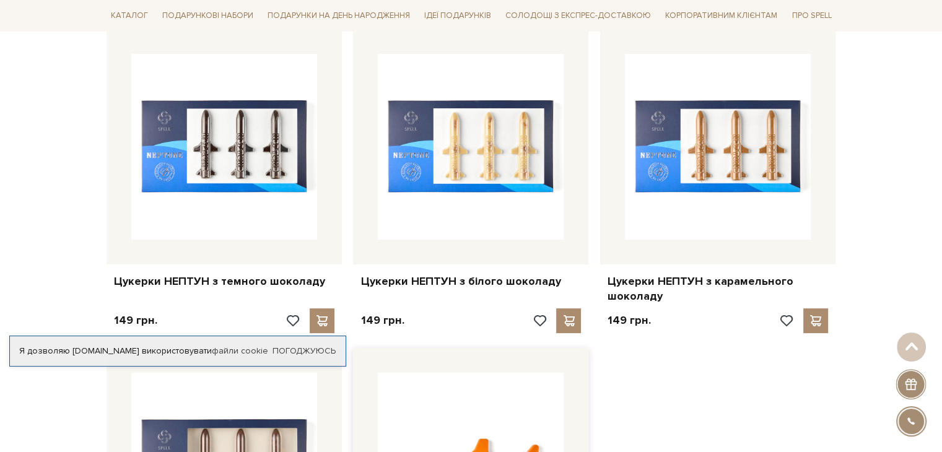 This screenshot has width=942, height=452. I want to click on a: Солодощі з експрес-доставкою, so click(578, 15).